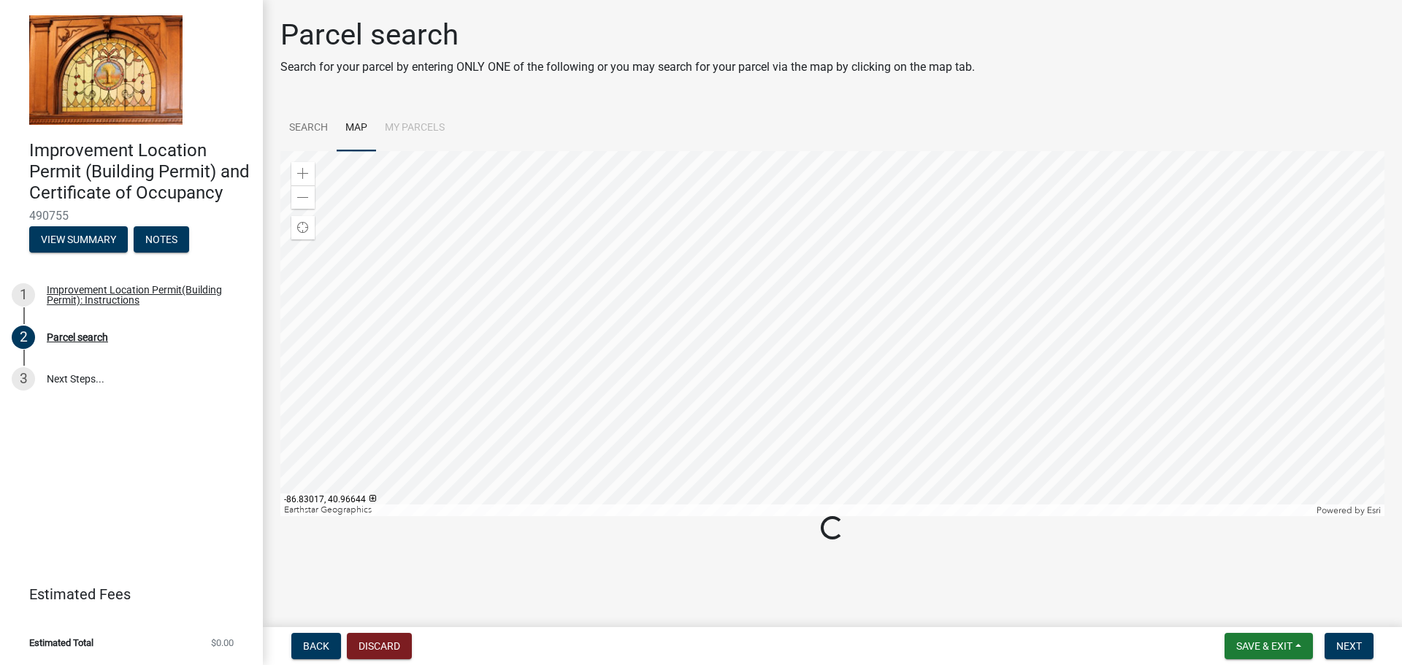  I want to click on span: Estimated Total, so click(61, 642).